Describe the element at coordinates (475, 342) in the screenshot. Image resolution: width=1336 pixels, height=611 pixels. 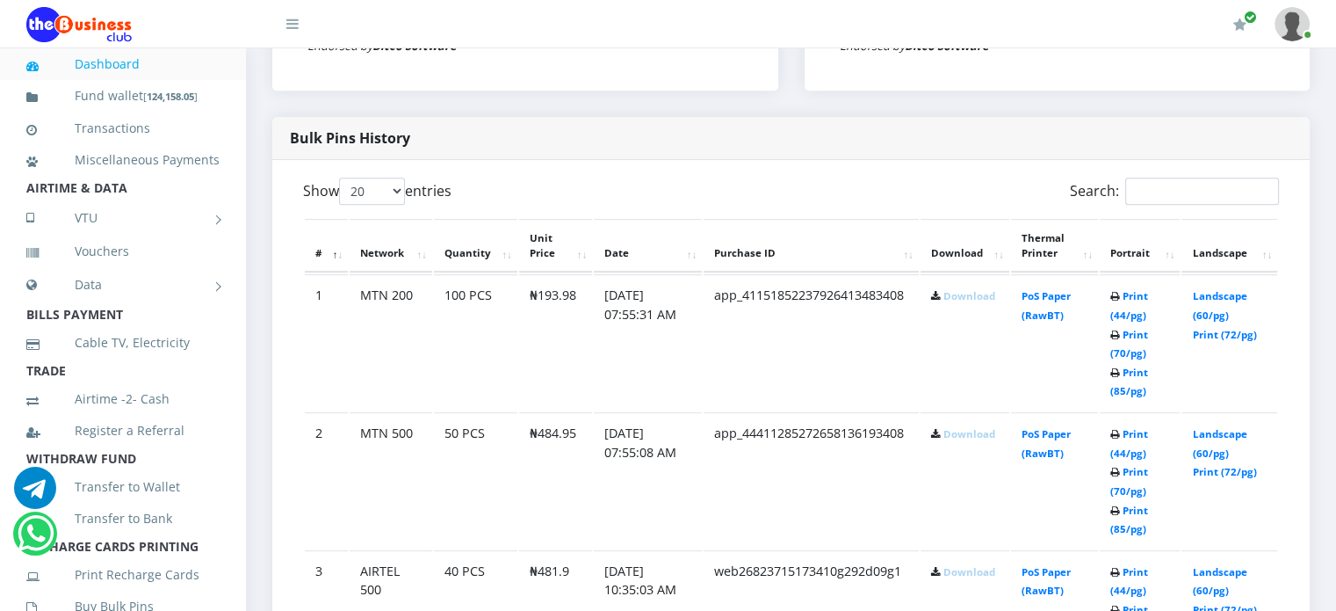
I see `td: 100 PCS` at that location.